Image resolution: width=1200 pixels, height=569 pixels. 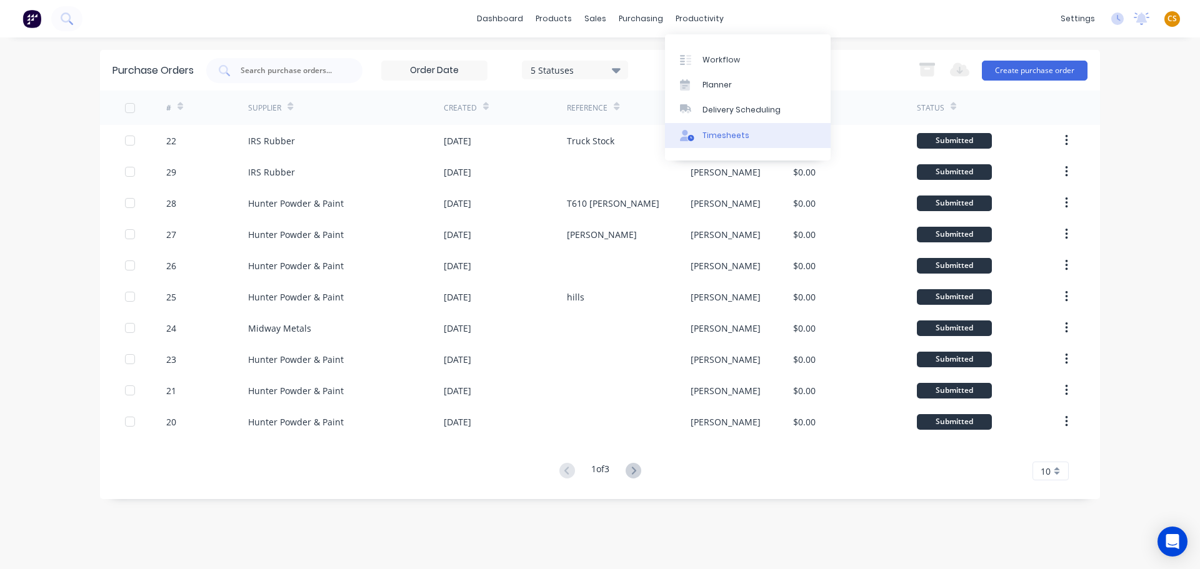 What do you see at coordinates (575, 69) in the screenshot?
I see `div: 5 Statuses` at bounding box center [575, 69].